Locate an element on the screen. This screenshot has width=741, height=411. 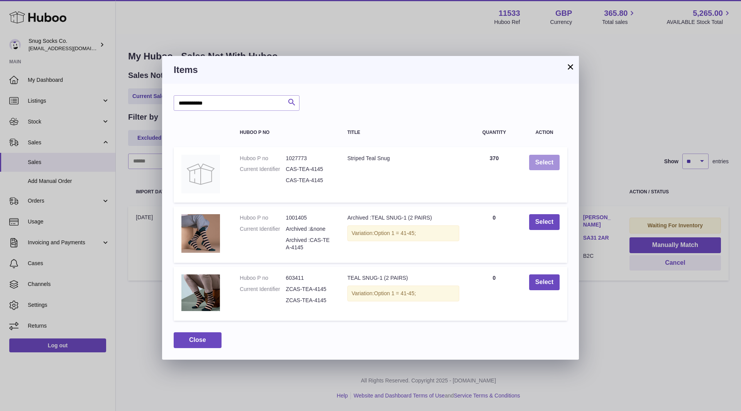
th: Title is located at coordinates (403, 132).